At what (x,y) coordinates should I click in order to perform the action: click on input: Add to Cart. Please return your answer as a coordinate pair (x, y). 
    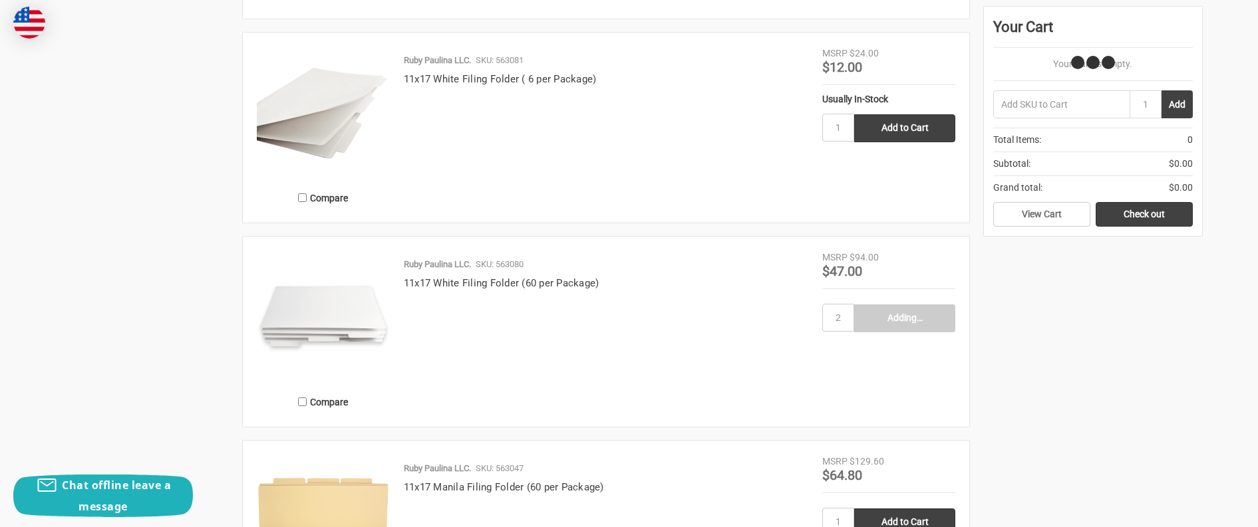
    Looking at the image, I should click on (904, 128).